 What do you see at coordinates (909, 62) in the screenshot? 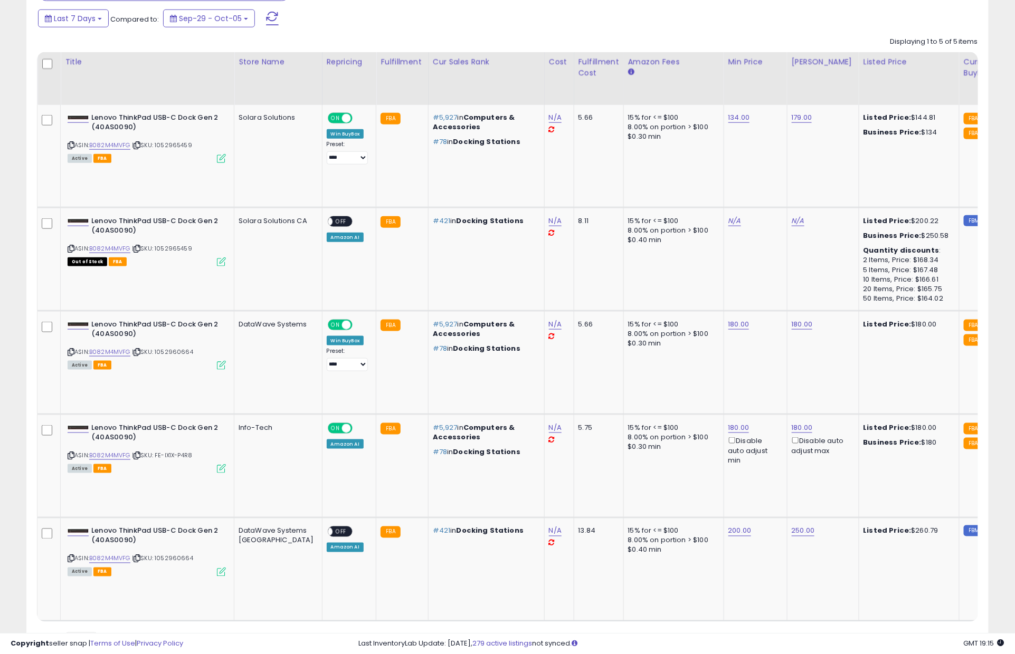
I see `div: Listed Price` at bounding box center [909, 62].